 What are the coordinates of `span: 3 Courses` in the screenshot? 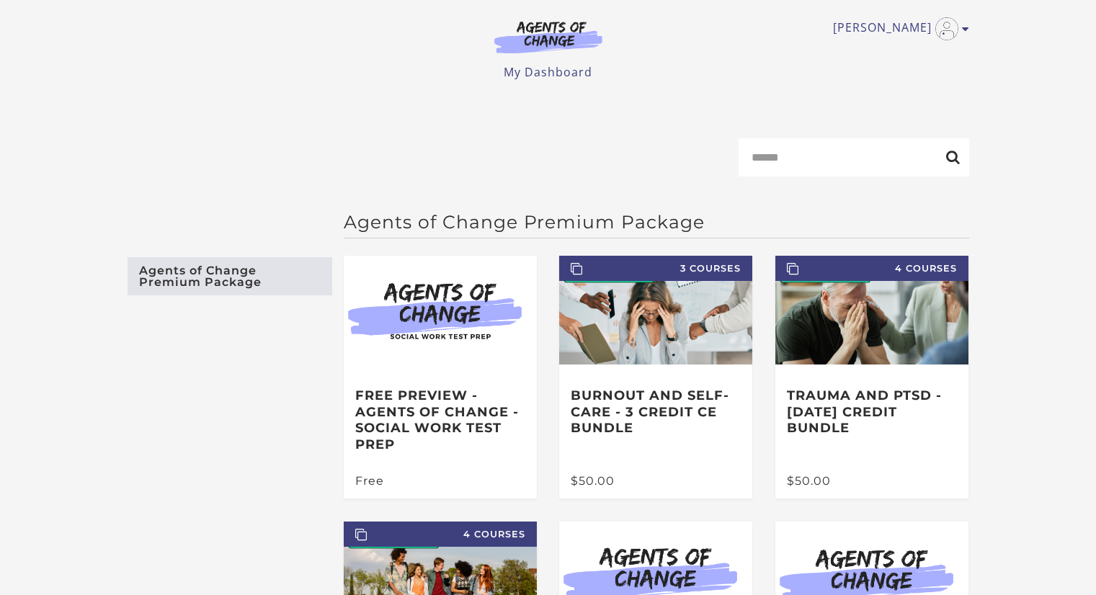 It's located at (656, 268).